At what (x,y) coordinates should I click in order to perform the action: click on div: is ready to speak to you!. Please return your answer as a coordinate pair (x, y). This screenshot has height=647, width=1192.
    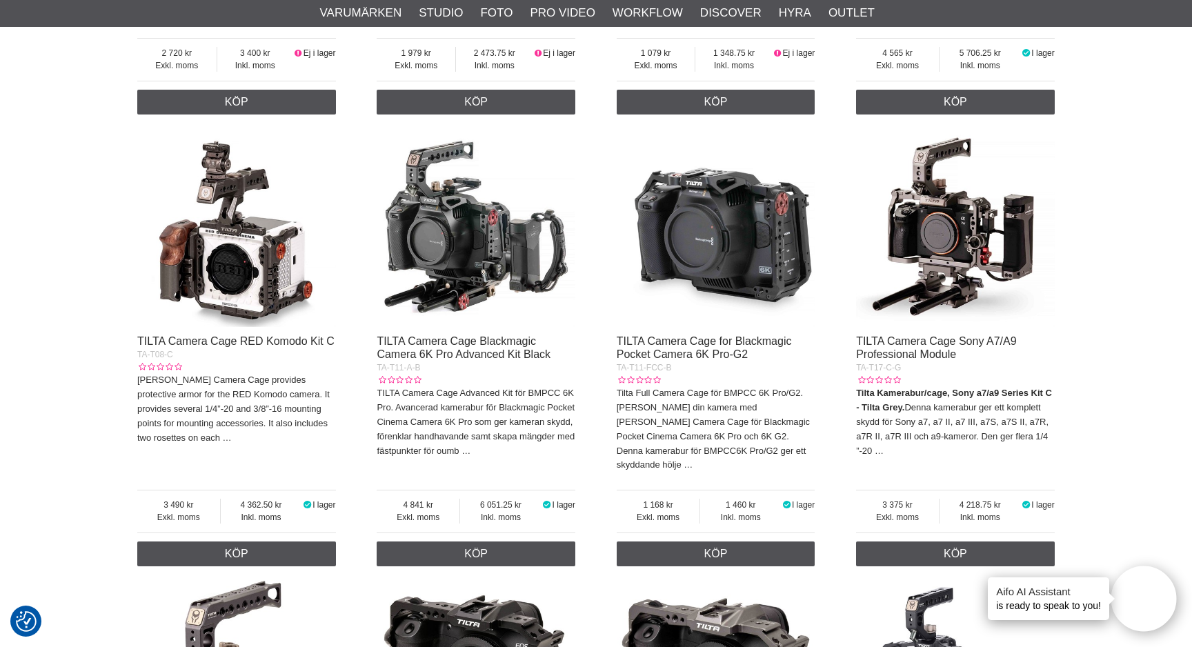
    Looking at the image, I should click on (1048, 599).